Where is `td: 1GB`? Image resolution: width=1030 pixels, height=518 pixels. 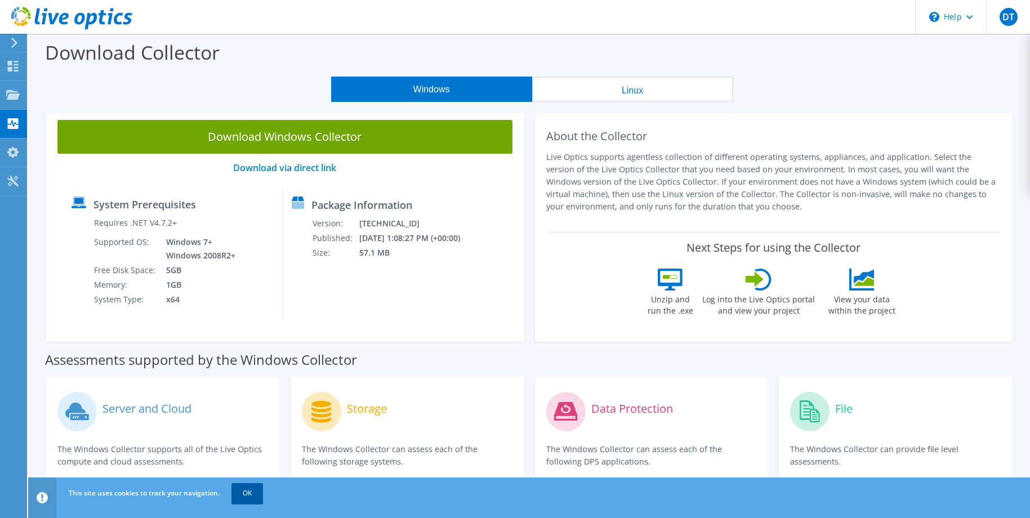
td: 1GB is located at coordinates (198, 285).